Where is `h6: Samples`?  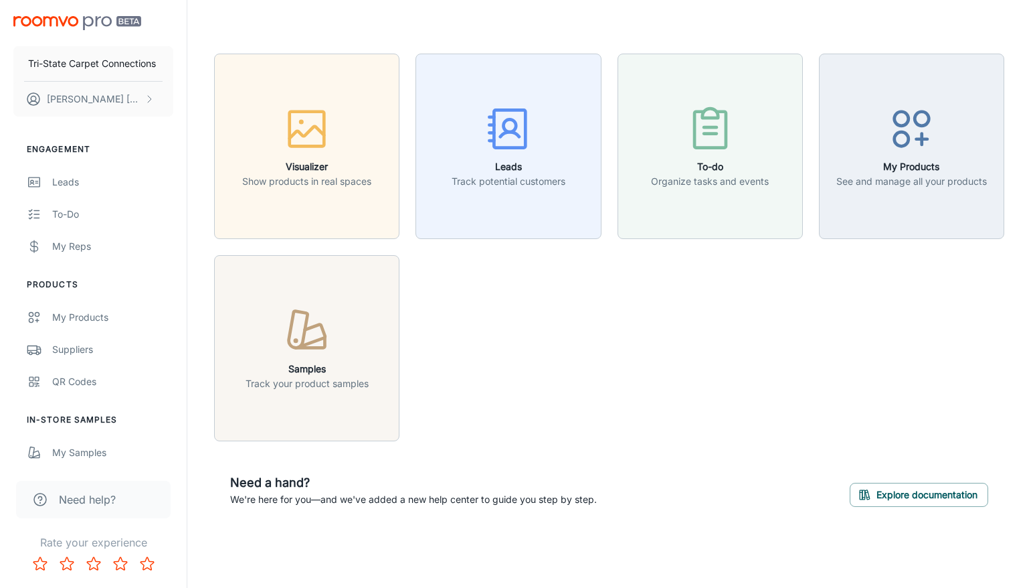
h6: Samples is located at coordinates (307, 369).